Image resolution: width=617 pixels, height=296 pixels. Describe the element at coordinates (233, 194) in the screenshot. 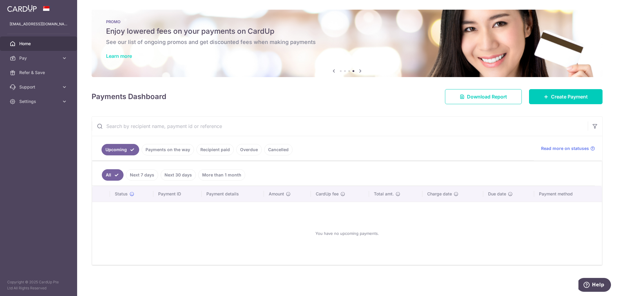

I see `th: Payment details` at that location.